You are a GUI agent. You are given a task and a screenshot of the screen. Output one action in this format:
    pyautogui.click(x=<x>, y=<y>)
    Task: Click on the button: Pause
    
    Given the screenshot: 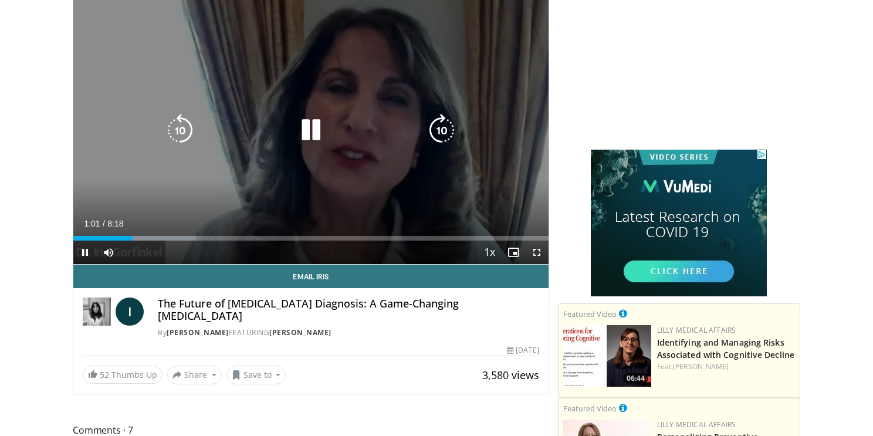 What is the action you would take?
    pyautogui.click(x=85, y=252)
    